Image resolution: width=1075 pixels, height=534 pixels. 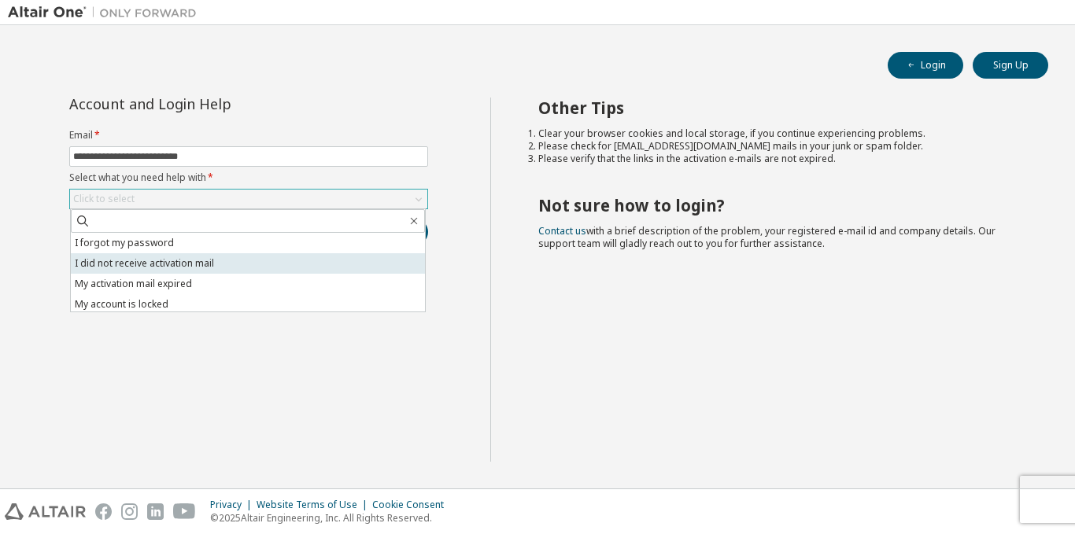 I want to click on button: Login, so click(x=926, y=65).